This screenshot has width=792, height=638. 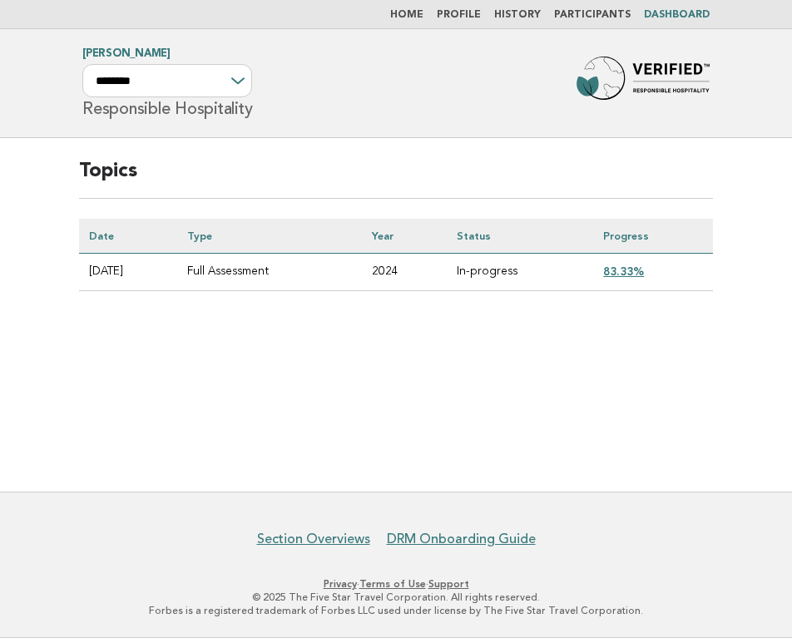 I want to click on th: Status, so click(x=520, y=236).